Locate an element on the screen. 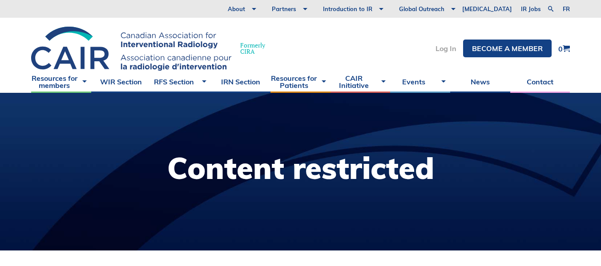  a: FormerlyCIRA is located at coordinates (153, 48).